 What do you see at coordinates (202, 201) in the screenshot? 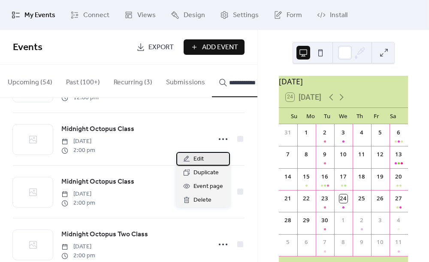
I see `span: Delete` at bounding box center [202, 201].